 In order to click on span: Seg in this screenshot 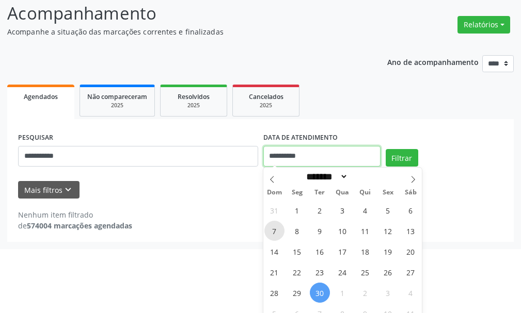, I will do `click(297, 193)`.